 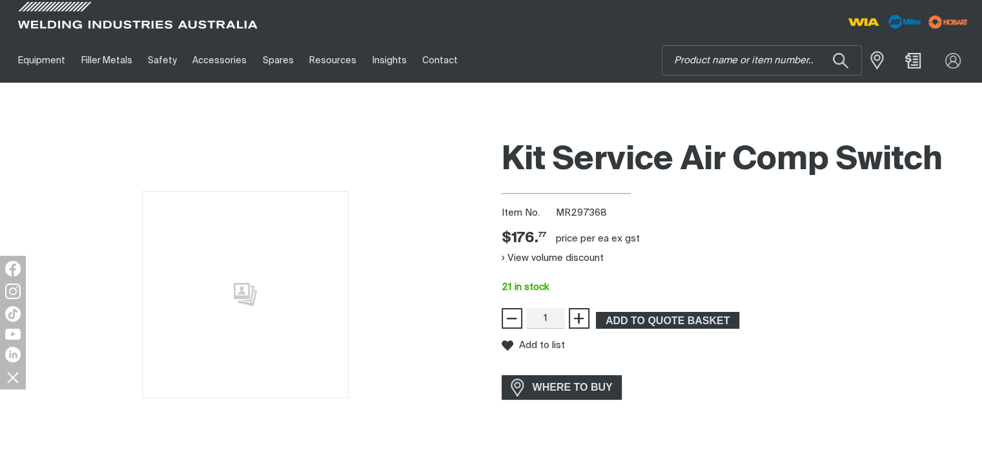 I want to click on a: Spares, so click(x=278, y=60).